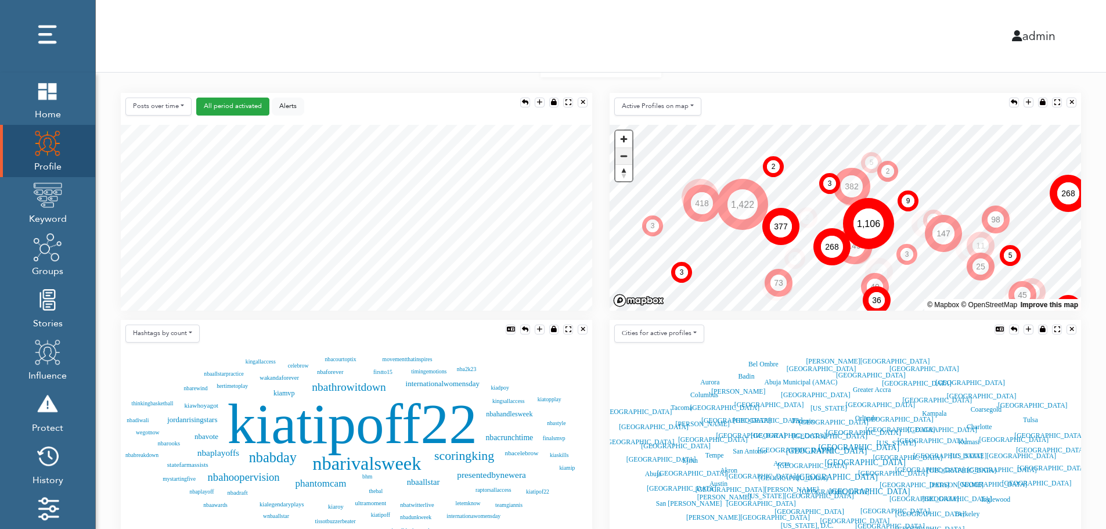  Describe the element at coordinates (868, 223) in the screenshot. I see `text: 1,106` at that location.